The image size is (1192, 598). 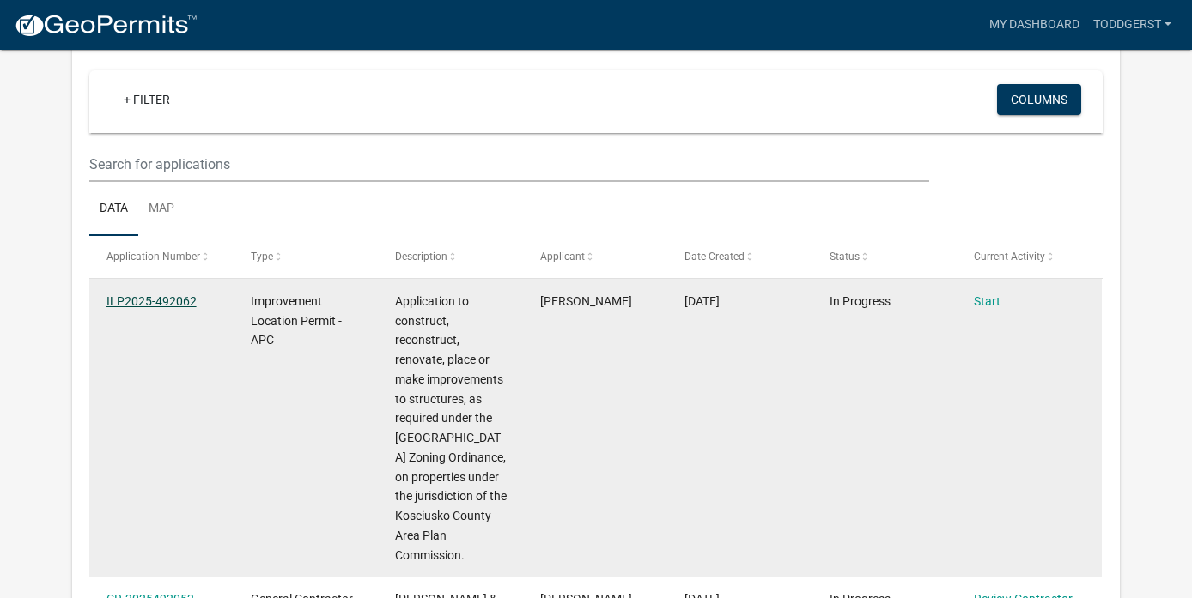 I want to click on a: + Filter, so click(x=147, y=100).